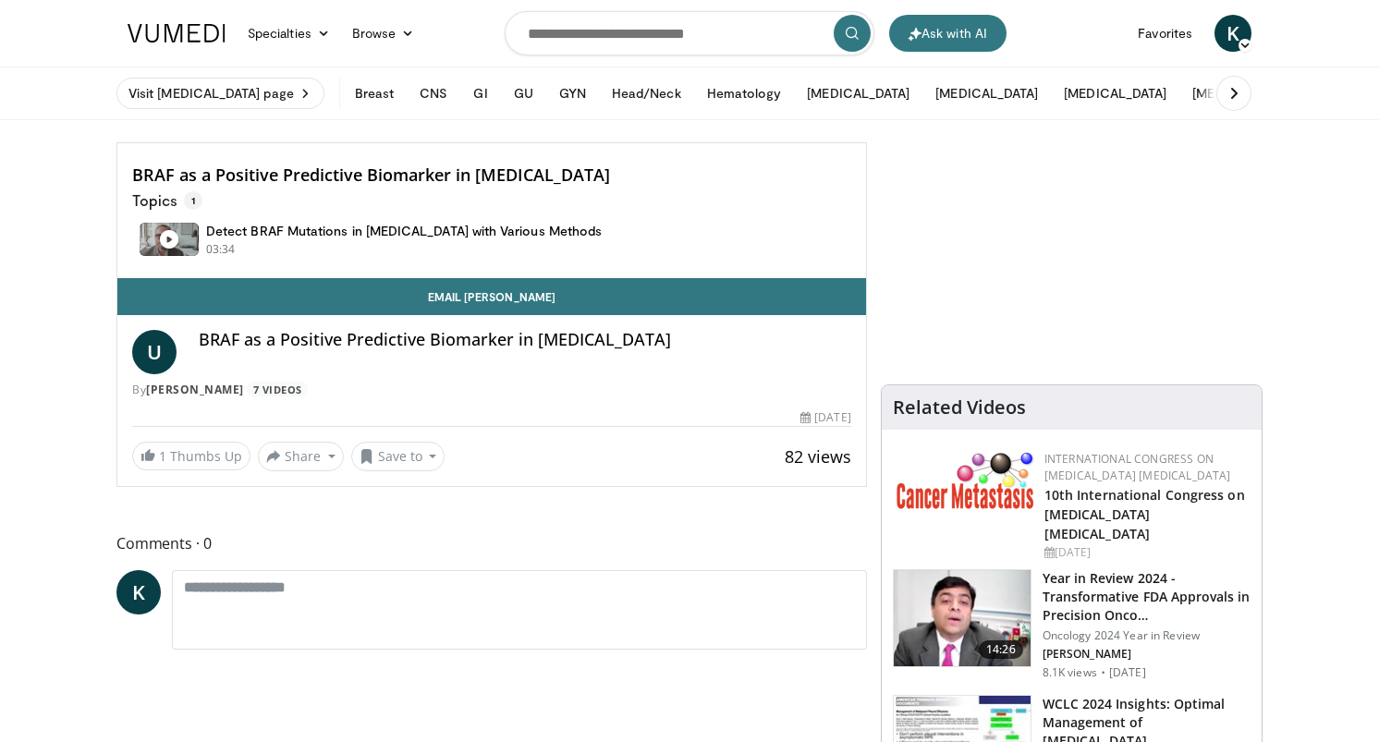 The image size is (1379, 742). Describe the element at coordinates (384, 33) in the screenshot. I see `a: Browse` at that location.